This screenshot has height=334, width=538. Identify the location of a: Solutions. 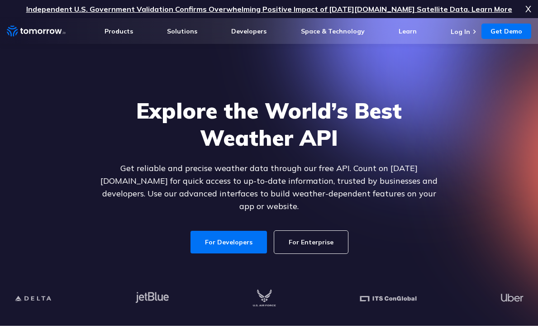
(182, 31).